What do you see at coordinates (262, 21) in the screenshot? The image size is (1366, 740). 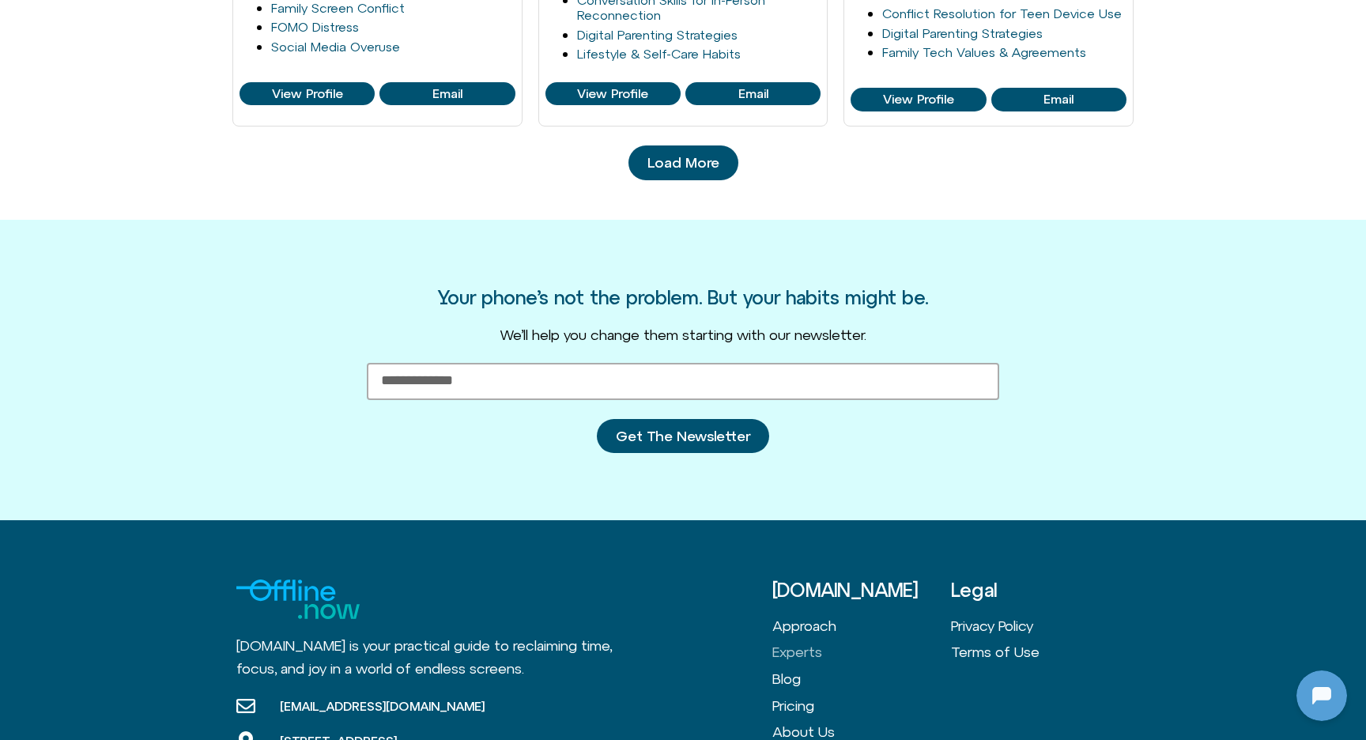 I see `svg: Restart Conversation Button` at bounding box center [262, 21].